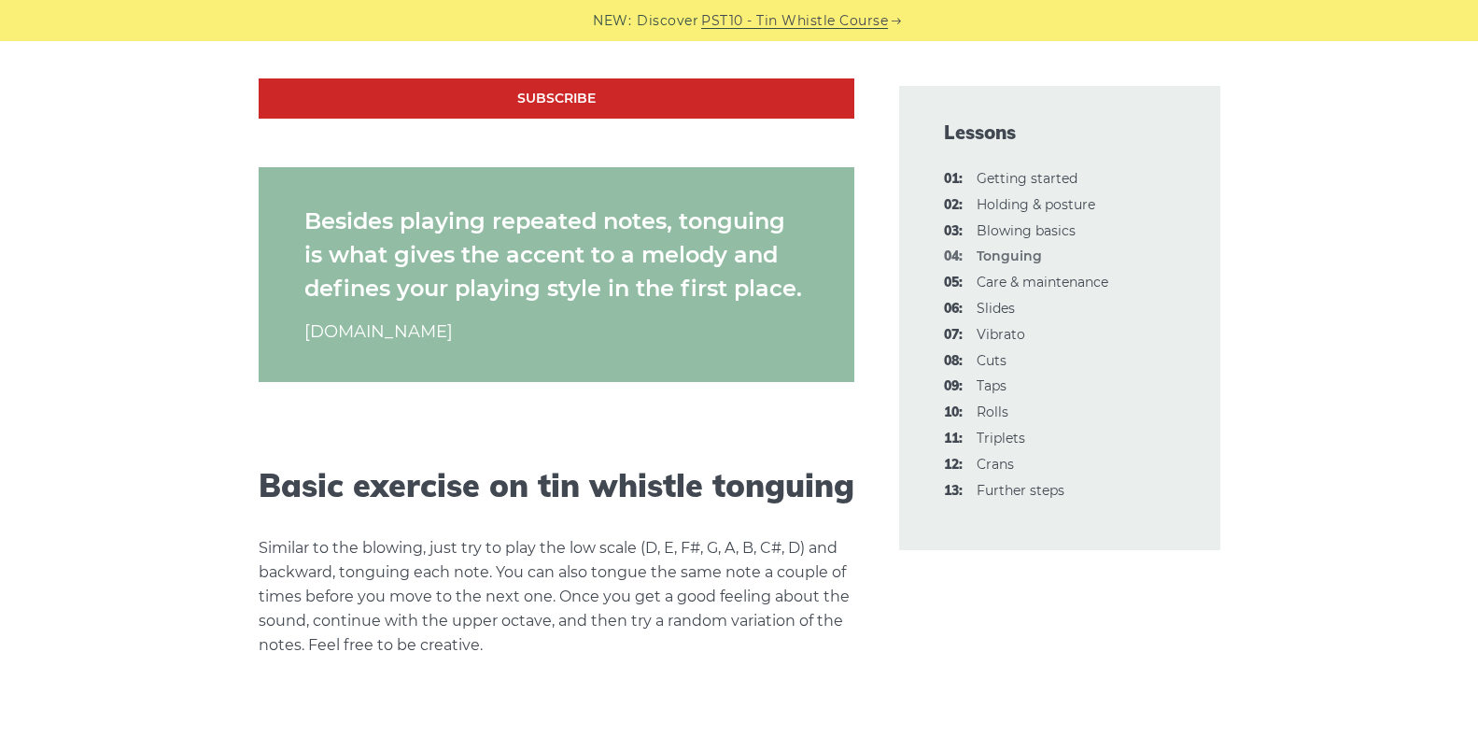 This screenshot has width=1478, height=737. I want to click on a: 10:Rolls, so click(992, 412).